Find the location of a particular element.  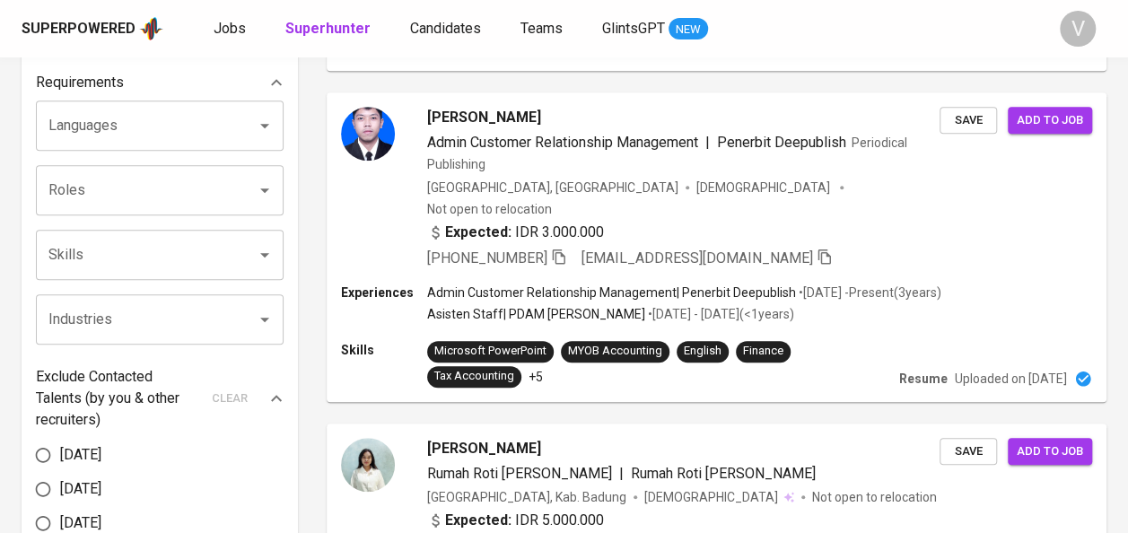

div: Exclude Contacted Talents (by you & other recruiters)clear is located at coordinates (160, 398).